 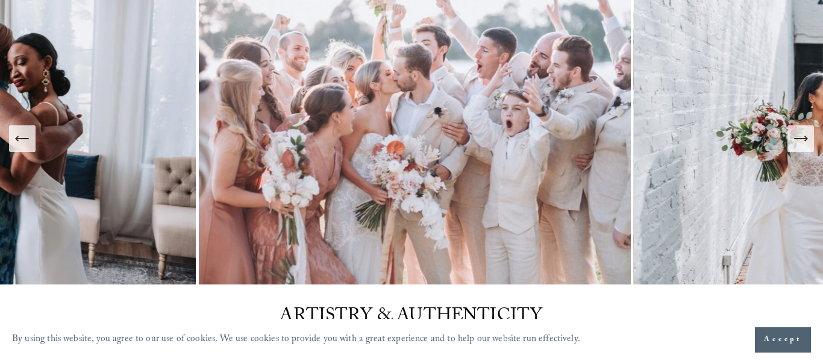 What do you see at coordinates (800, 139) in the screenshot?
I see `button: Next Slide` at bounding box center [800, 139].